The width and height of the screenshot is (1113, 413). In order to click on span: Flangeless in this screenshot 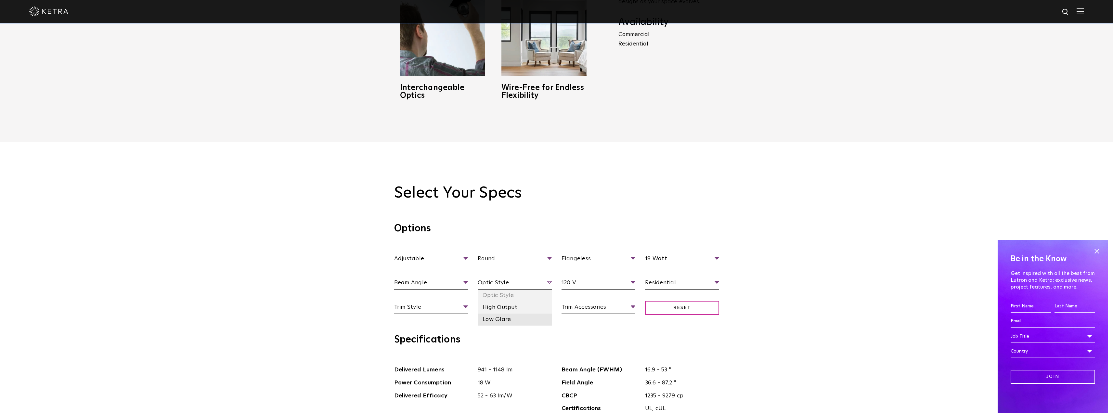, I will do `click(598, 260)`.